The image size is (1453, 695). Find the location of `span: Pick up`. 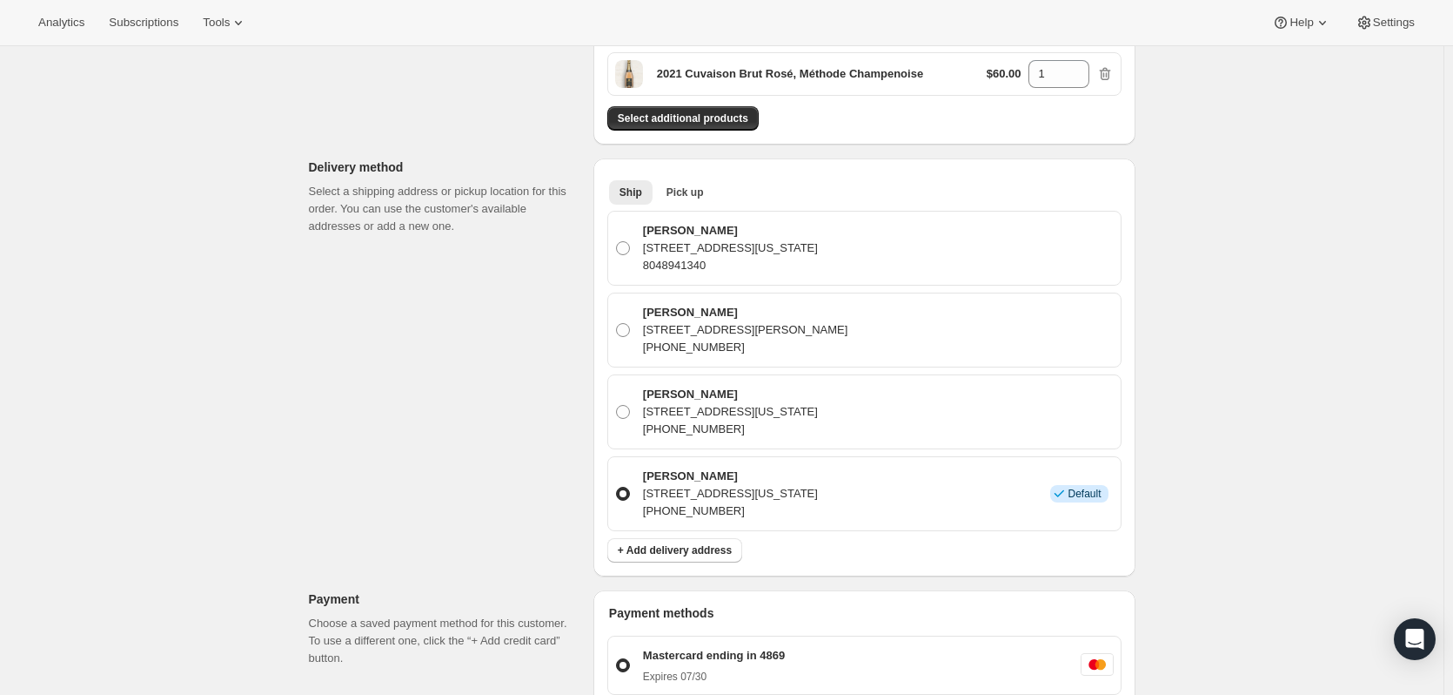

span: Pick up is located at coordinates (685, 192).